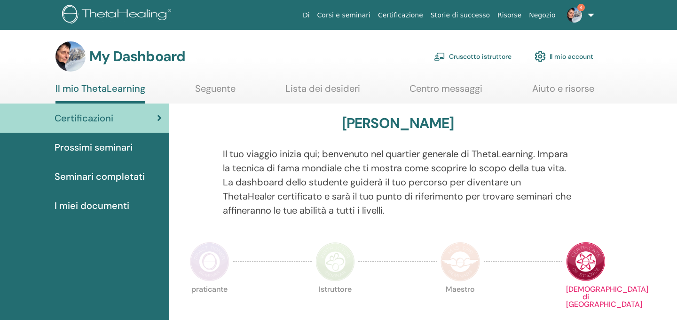  What do you see at coordinates (509, 15) in the screenshot?
I see `a: Risorse` at bounding box center [509, 15].